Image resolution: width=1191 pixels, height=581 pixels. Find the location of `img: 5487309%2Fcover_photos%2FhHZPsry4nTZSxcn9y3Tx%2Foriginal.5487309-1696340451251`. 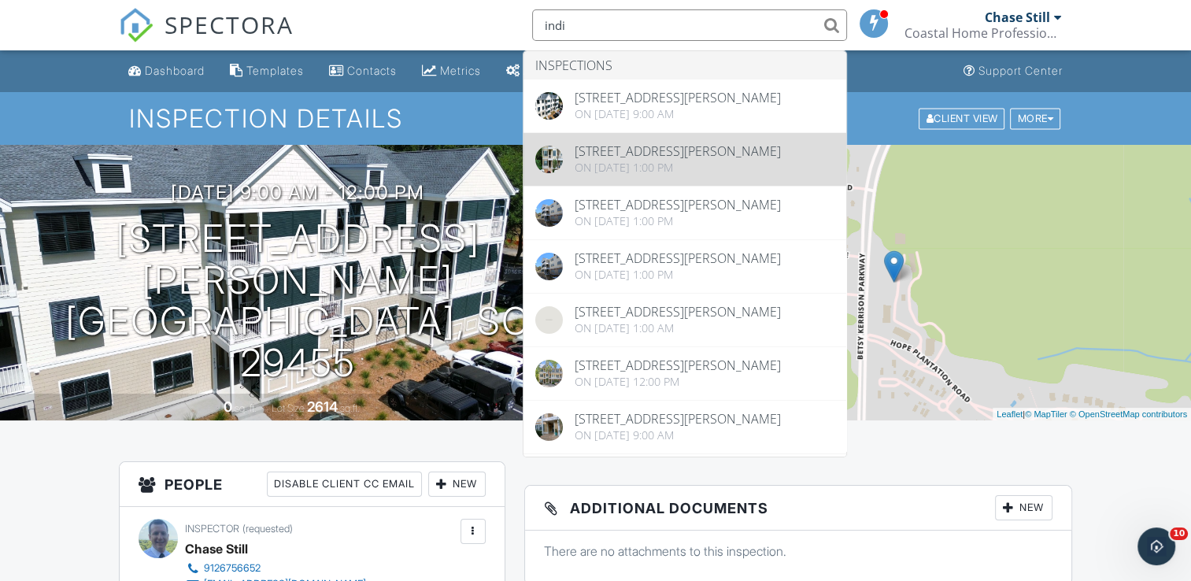

img: 5487309%2Fcover_photos%2FhHZPsry4nTZSxcn9y3Tx%2Foriginal.5487309-1696340451251 is located at coordinates (549, 427).